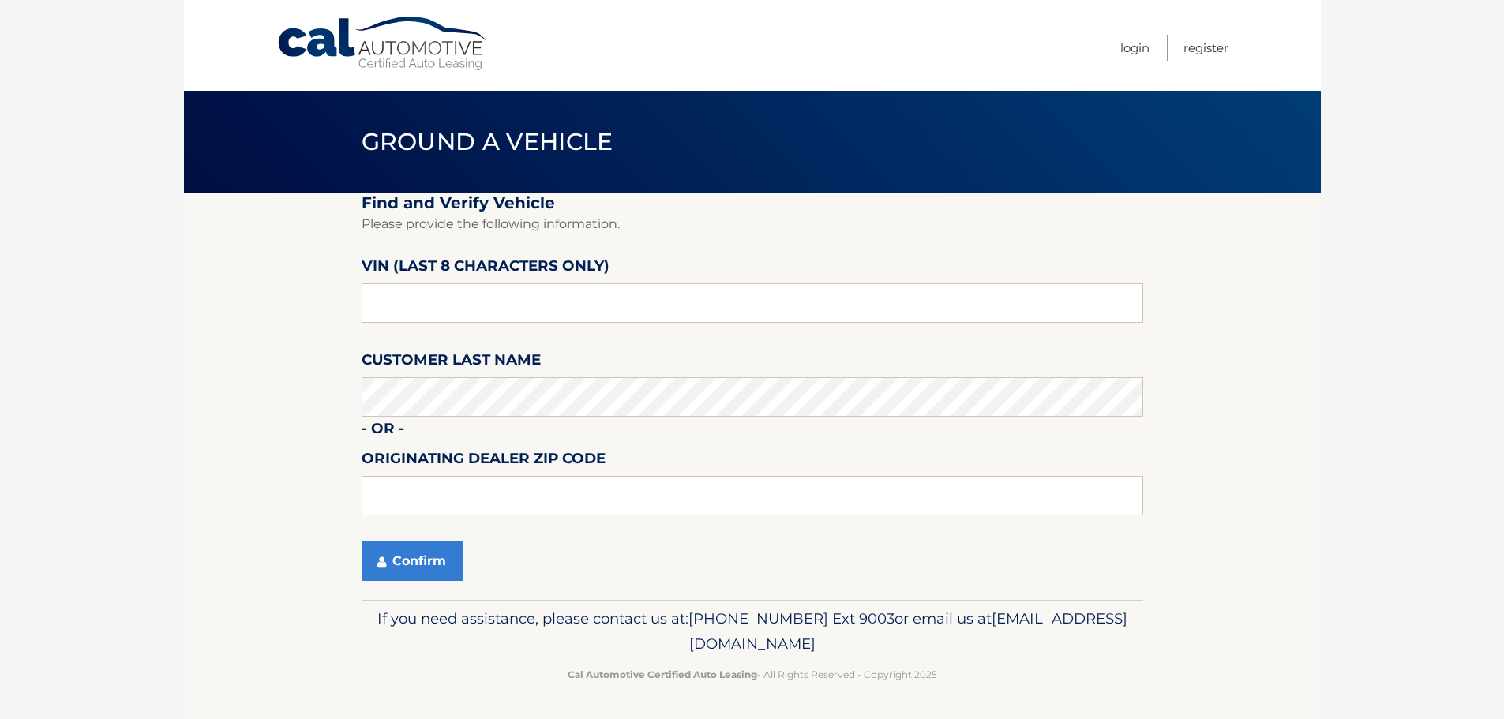 This screenshot has width=1504, height=719. I want to click on p: Please provide the following information., so click(752, 224).